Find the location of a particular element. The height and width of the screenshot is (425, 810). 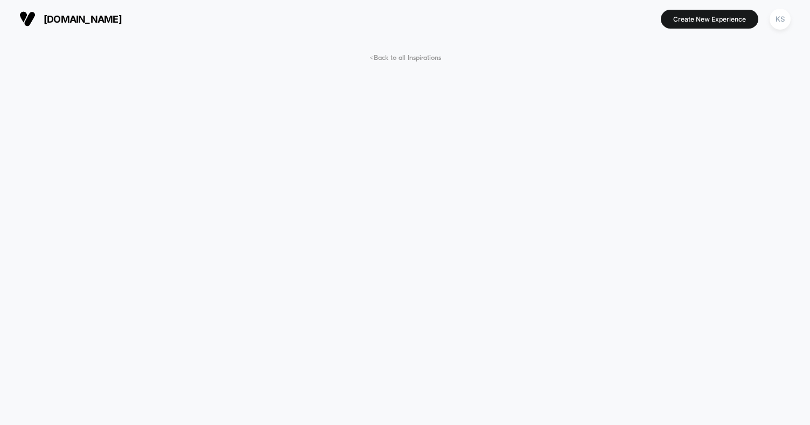

div: KS is located at coordinates (780, 19).